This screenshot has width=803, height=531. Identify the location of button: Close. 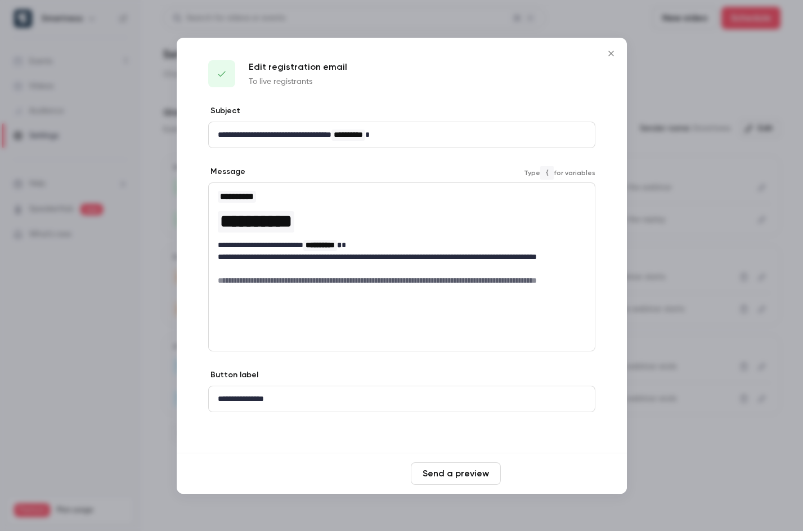
(611, 53).